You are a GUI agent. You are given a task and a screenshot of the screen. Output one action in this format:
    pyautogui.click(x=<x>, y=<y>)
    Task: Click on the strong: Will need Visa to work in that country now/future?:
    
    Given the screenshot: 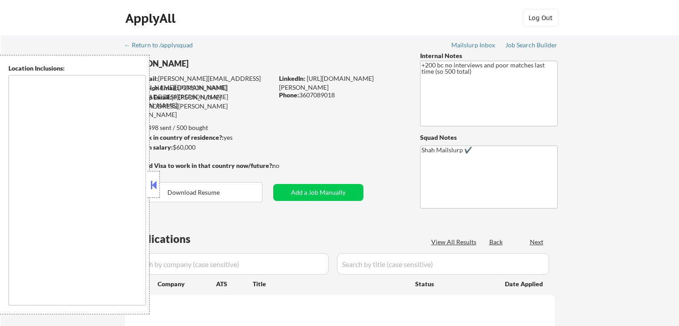 What is the action you would take?
    pyautogui.click(x=199, y=165)
    